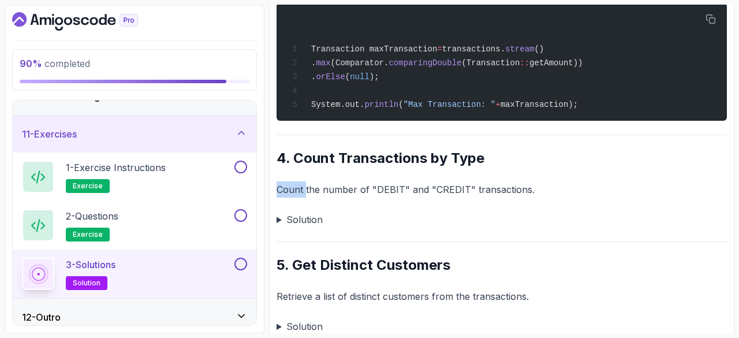 The width and height of the screenshot is (739, 338). Describe the element at coordinates (31, 63) in the screenshot. I see `span: 90 %` at that location.